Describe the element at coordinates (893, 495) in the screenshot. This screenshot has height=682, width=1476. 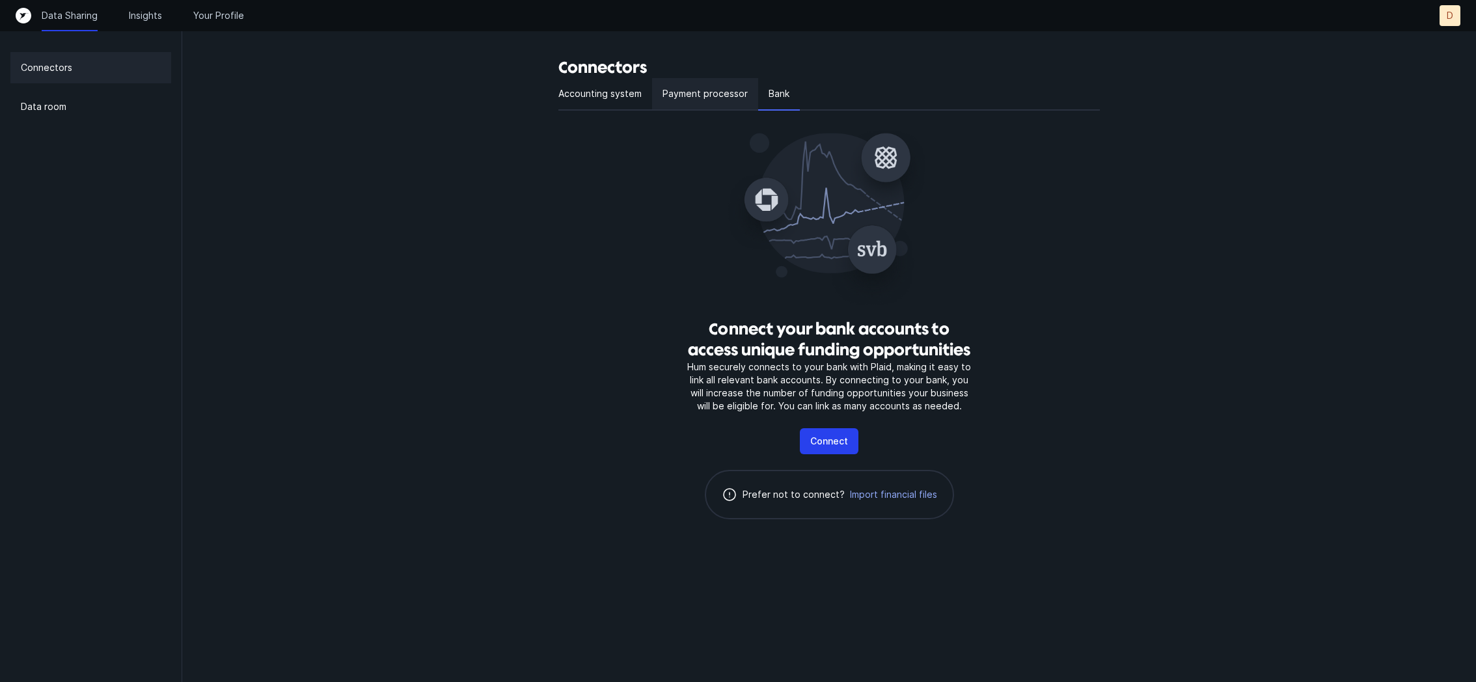
I see `span: Import financial files` at that location.